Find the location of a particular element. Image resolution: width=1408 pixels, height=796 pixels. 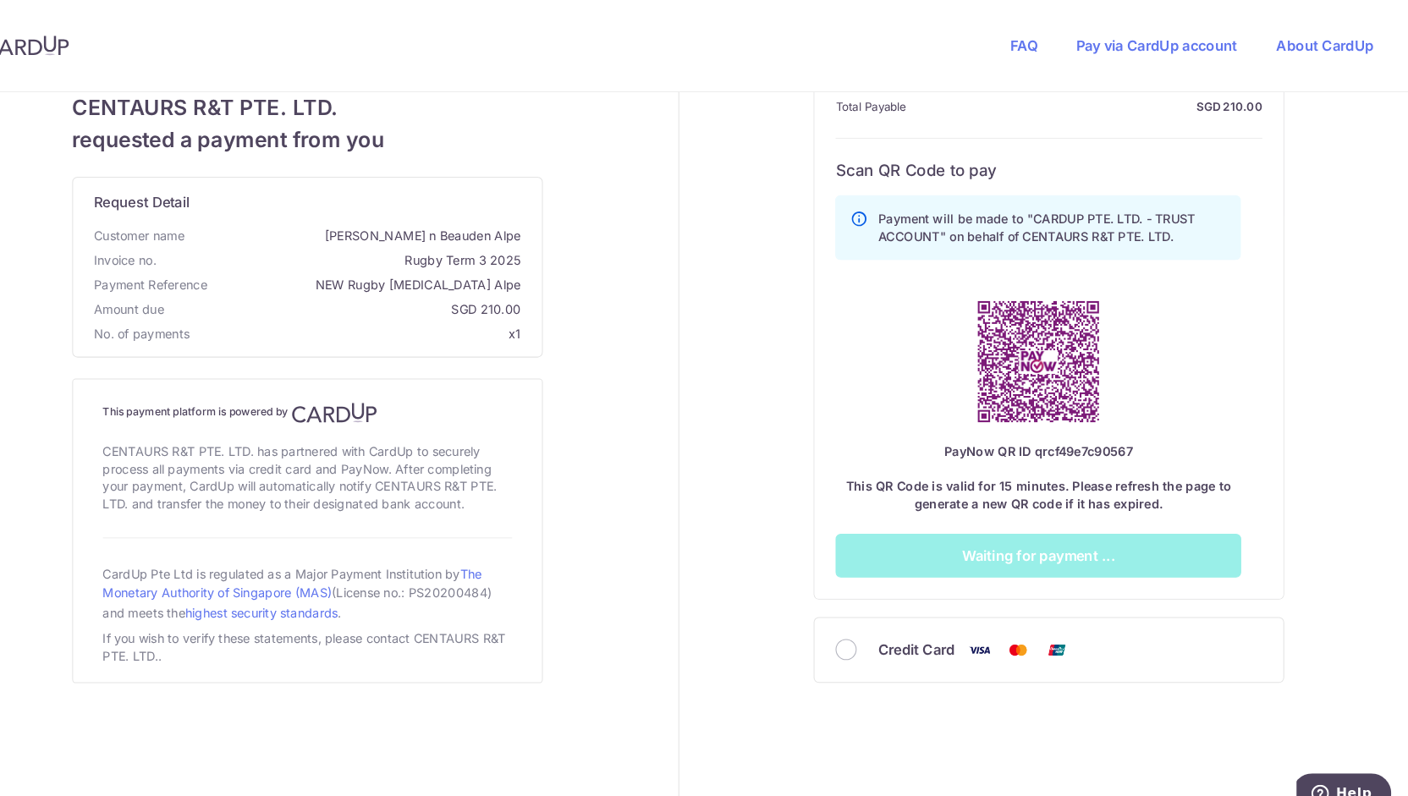

a: highest security standards is located at coordinates (303, 590).